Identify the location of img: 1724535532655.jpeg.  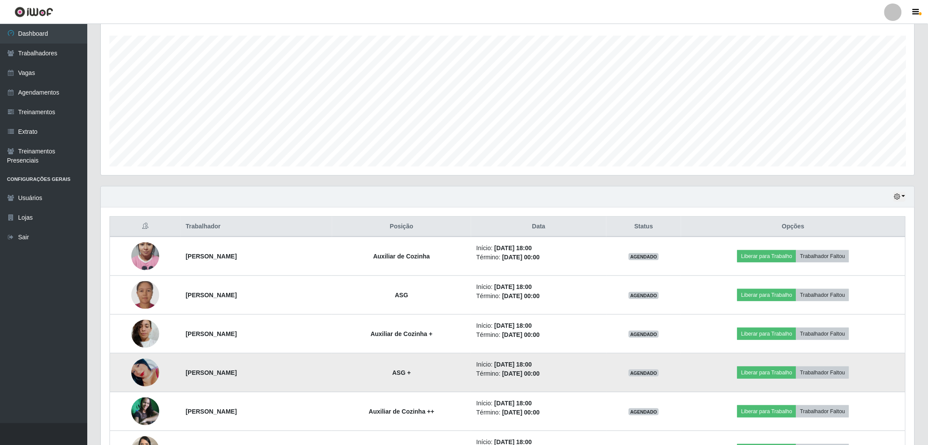
(145, 256).